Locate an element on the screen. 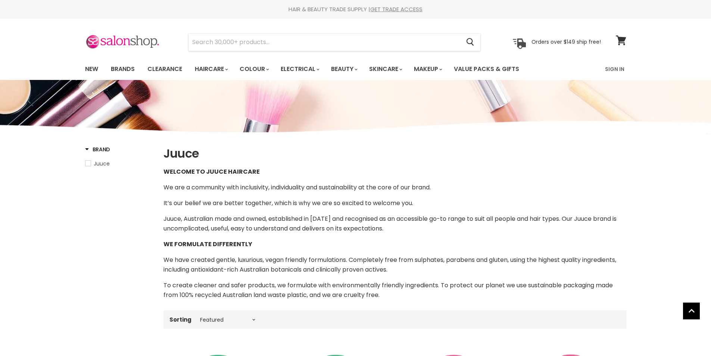 The width and height of the screenshot is (711, 356). a: Clearance is located at coordinates (165, 69).